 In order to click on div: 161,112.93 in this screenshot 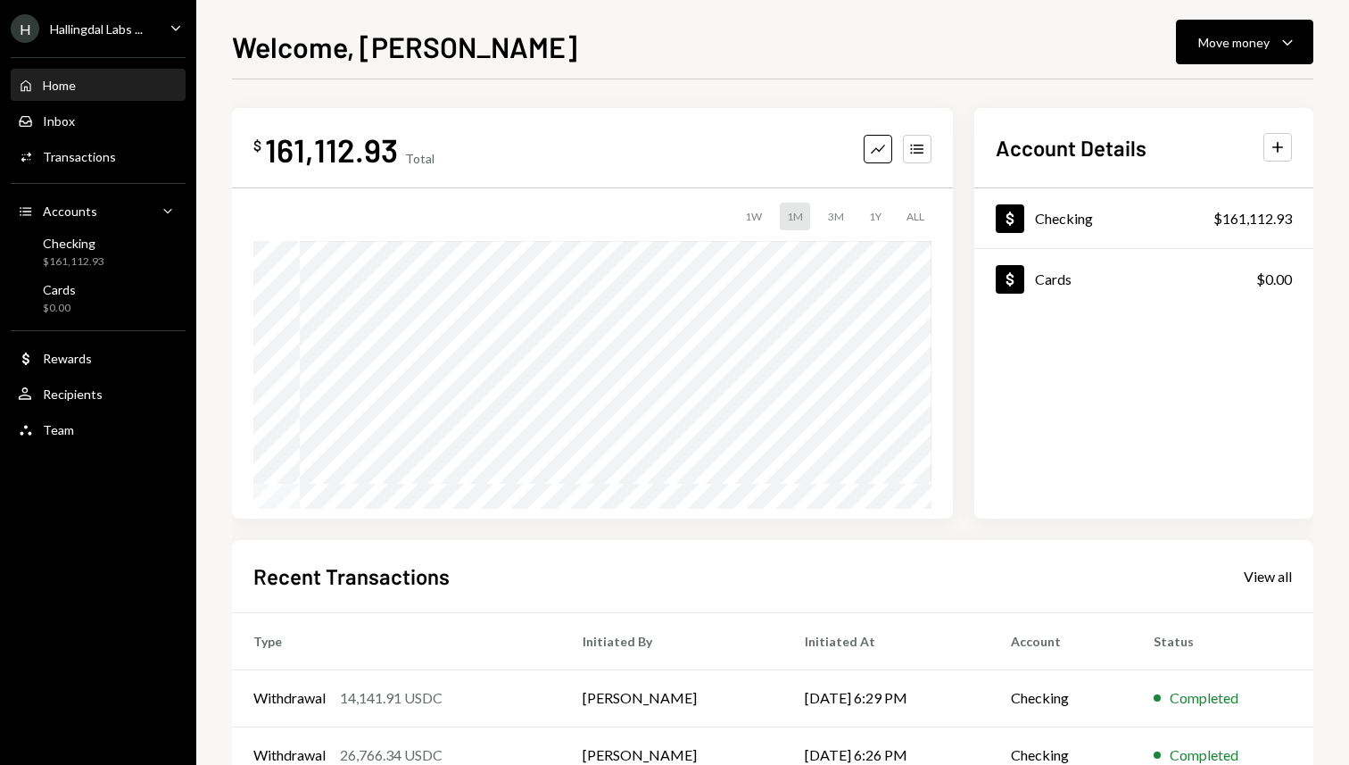, I will do `click(331, 149)`.